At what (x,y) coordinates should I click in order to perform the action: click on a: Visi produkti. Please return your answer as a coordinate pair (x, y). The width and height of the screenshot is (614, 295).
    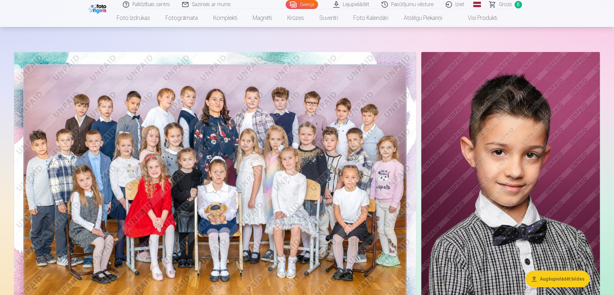
    Looking at the image, I should click on (477, 18).